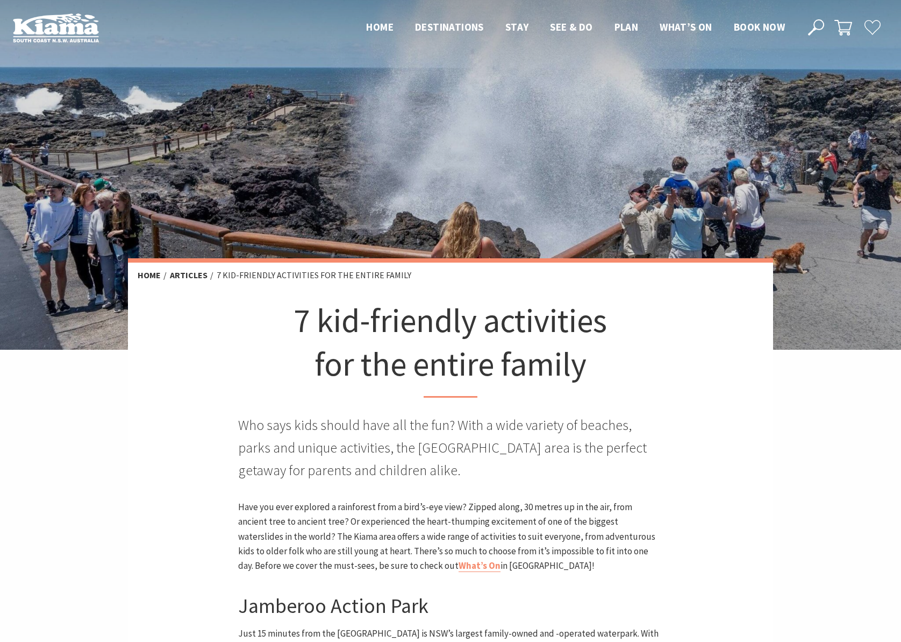 The image size is (901, 642). What do you see at coordinates (56, 27) in the screenshot?
I see `img: Kiama Logo` at bounding box center [56, 27].